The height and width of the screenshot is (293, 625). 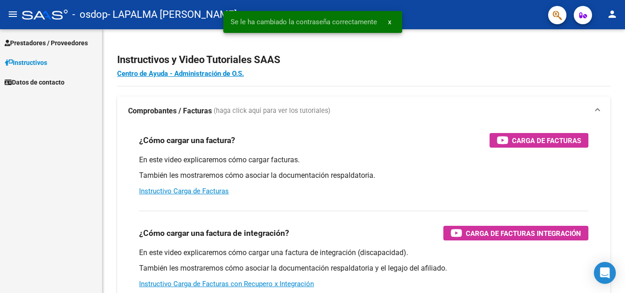 What do you see at coordinates (605, 273) in the screenshot?
I see `div: Open Intercom Messenger` at bounding box center [605, 273].